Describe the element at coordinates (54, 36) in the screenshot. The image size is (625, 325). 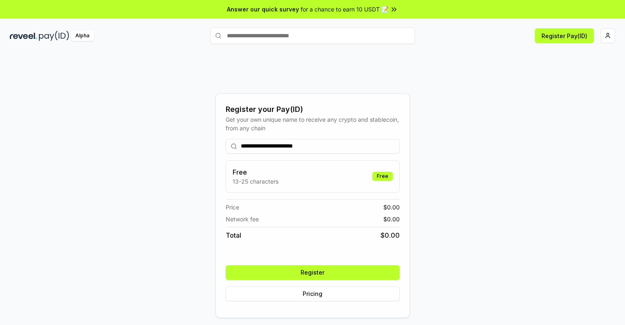
I see `img: pay_id` at that location.